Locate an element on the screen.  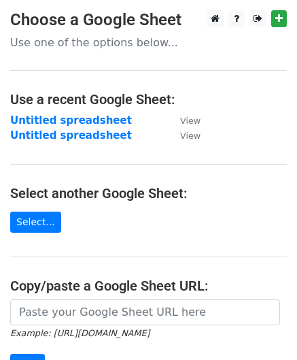
h3: Choose a Google Sheet is located at coordinates (148, 20).